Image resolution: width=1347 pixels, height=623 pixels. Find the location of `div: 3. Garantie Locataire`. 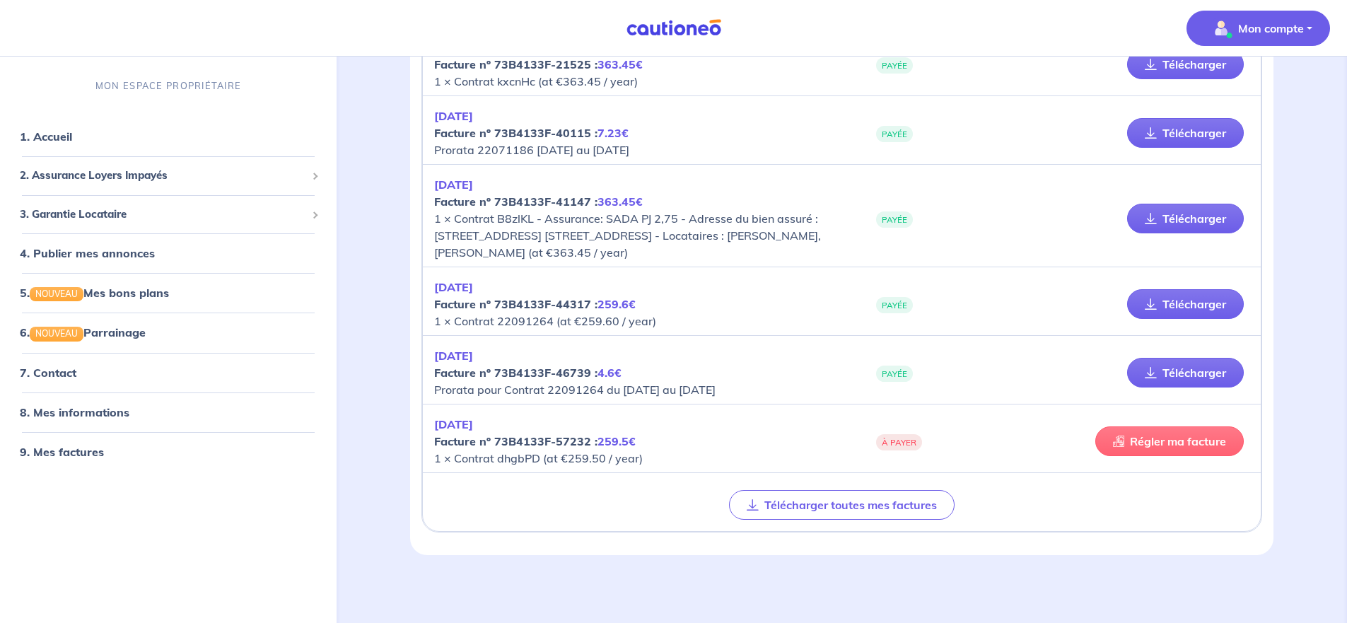

div: 3. Garantie Locataire is located at coordinates (168, 214).